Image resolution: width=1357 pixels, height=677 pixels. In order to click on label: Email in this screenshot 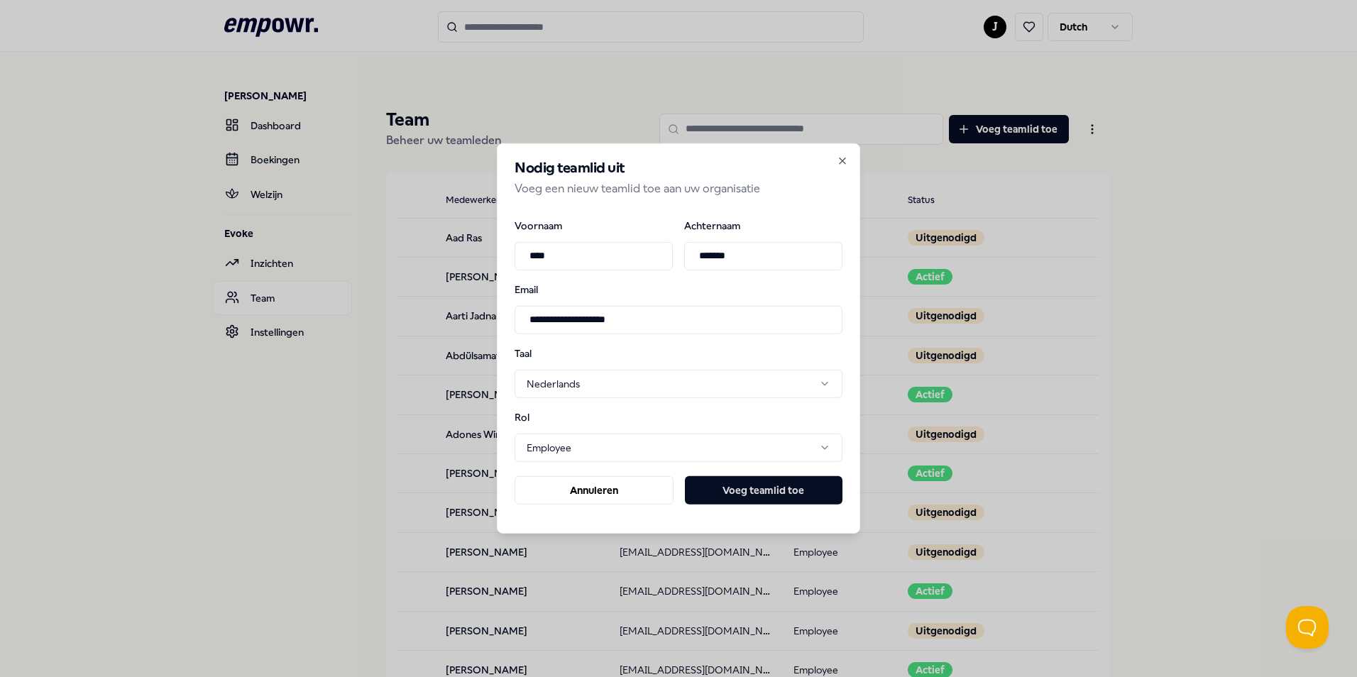, I will do `click(679, 289)`.